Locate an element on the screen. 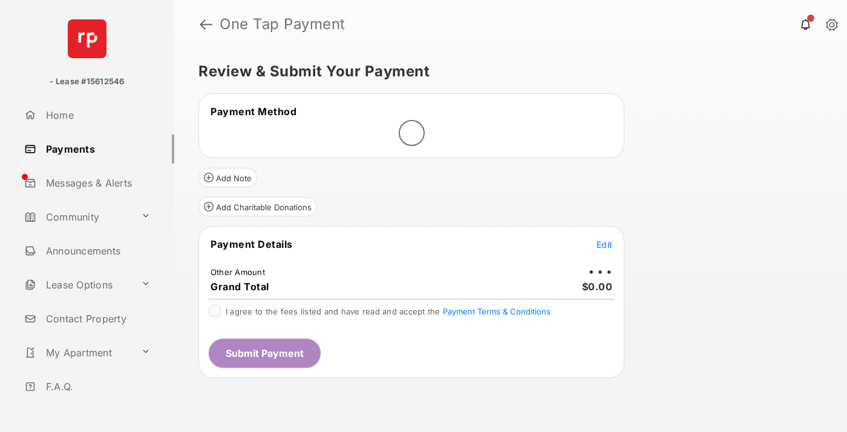  button: Edit is located at coordinates (605, 244).